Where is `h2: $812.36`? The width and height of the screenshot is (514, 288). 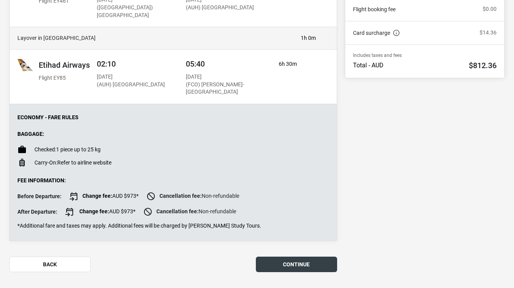 h2: $812.36 is located at coordinates (482, 65).